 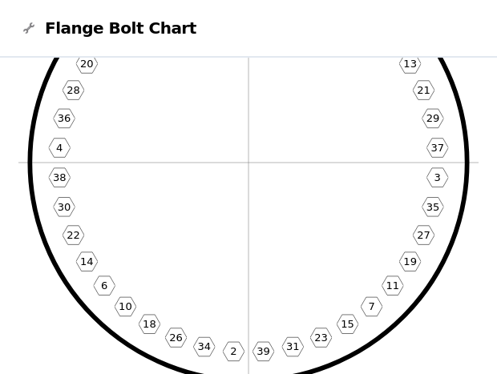 I want to click on text: 30, so click(x=64, y=206).